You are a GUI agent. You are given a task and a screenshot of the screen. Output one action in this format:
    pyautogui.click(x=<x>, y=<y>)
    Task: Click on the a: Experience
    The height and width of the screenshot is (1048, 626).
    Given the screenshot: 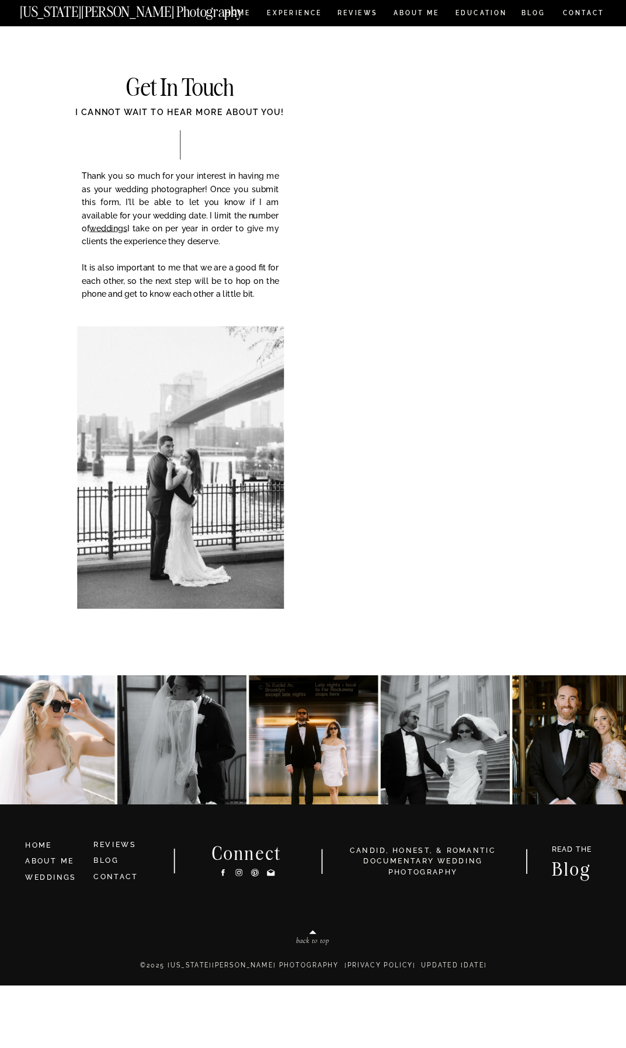 What is the action you would take?
    pyautogui.click(x=294, y=15)
    